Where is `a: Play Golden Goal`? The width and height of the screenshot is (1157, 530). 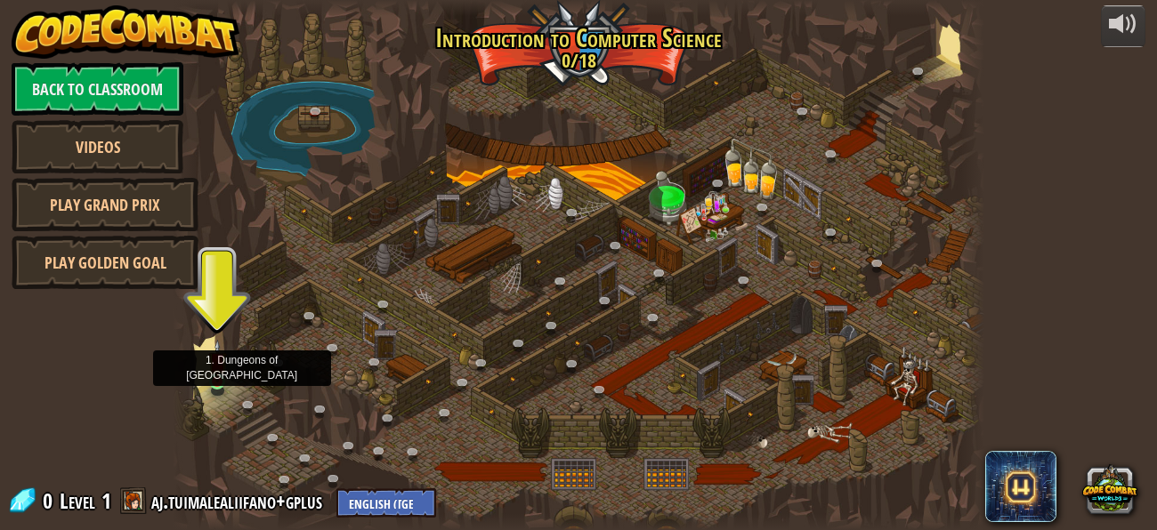
a: Play Golden Goal is located at coordinates (105, 263).